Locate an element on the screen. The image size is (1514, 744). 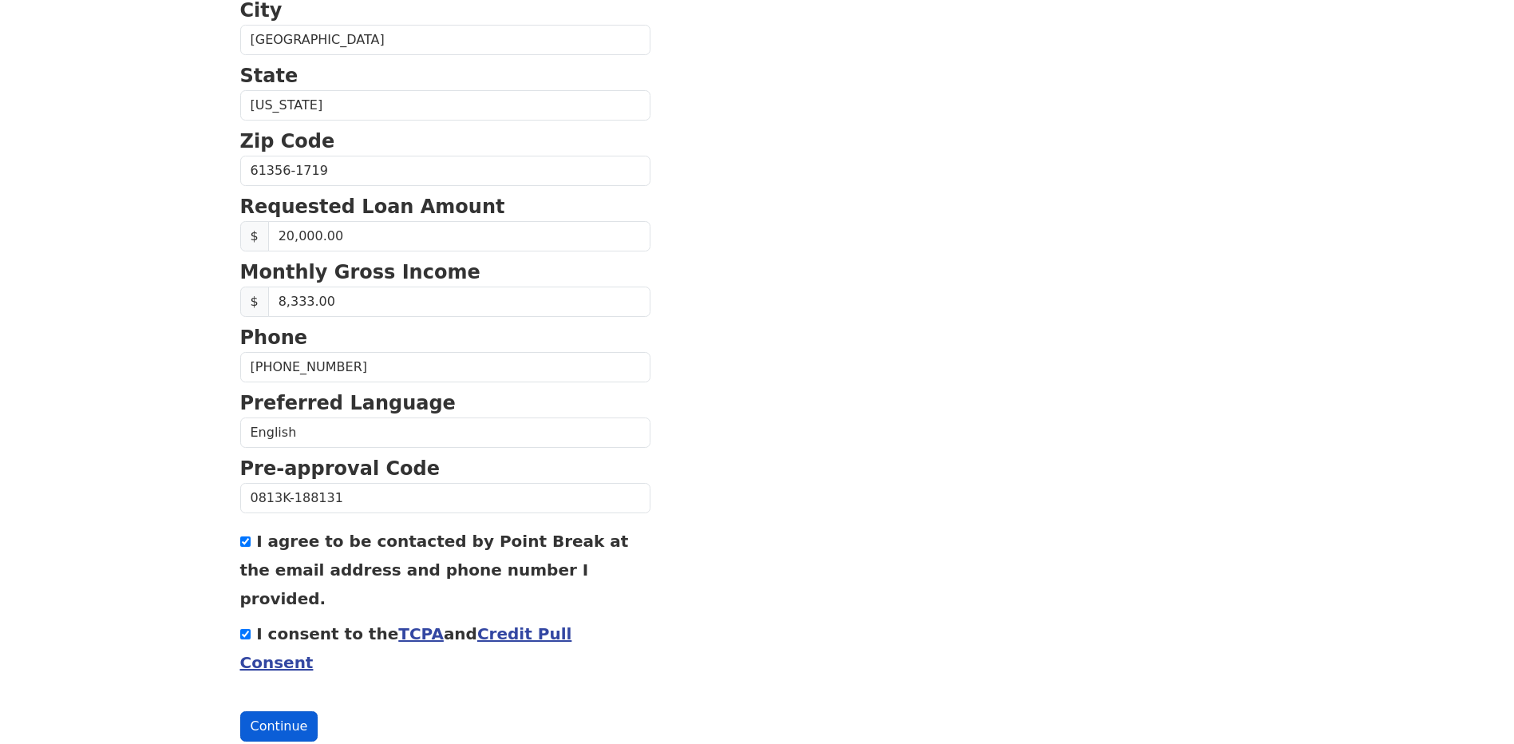
button: Continue is located at coordinates (279, 726).